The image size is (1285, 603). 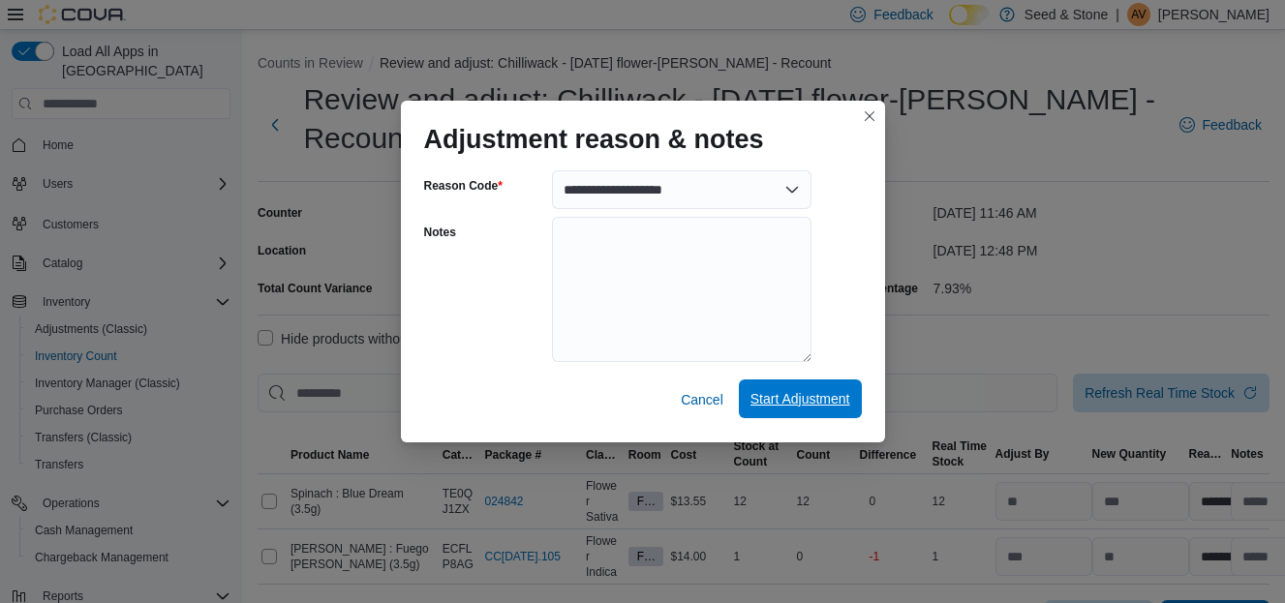 What do you see at coordinates (800, 399) in the screenshot?
I see `span: Start Adjustment` at bounding box center [800, 399].